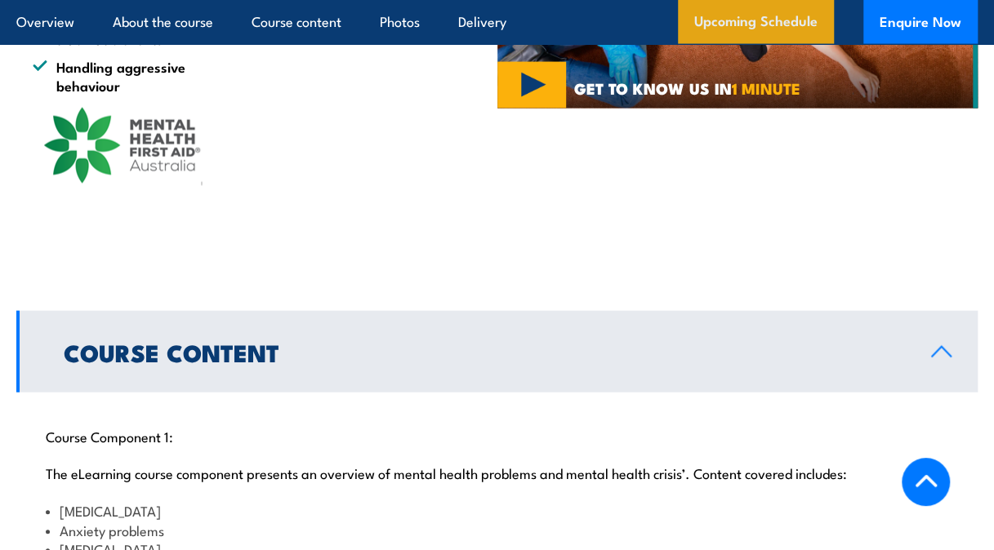 This screenshot has height=550, width=994. Describe the element at coordinates (497, 436) in the screenshot. I see `p: Course Component 1:` at that location.